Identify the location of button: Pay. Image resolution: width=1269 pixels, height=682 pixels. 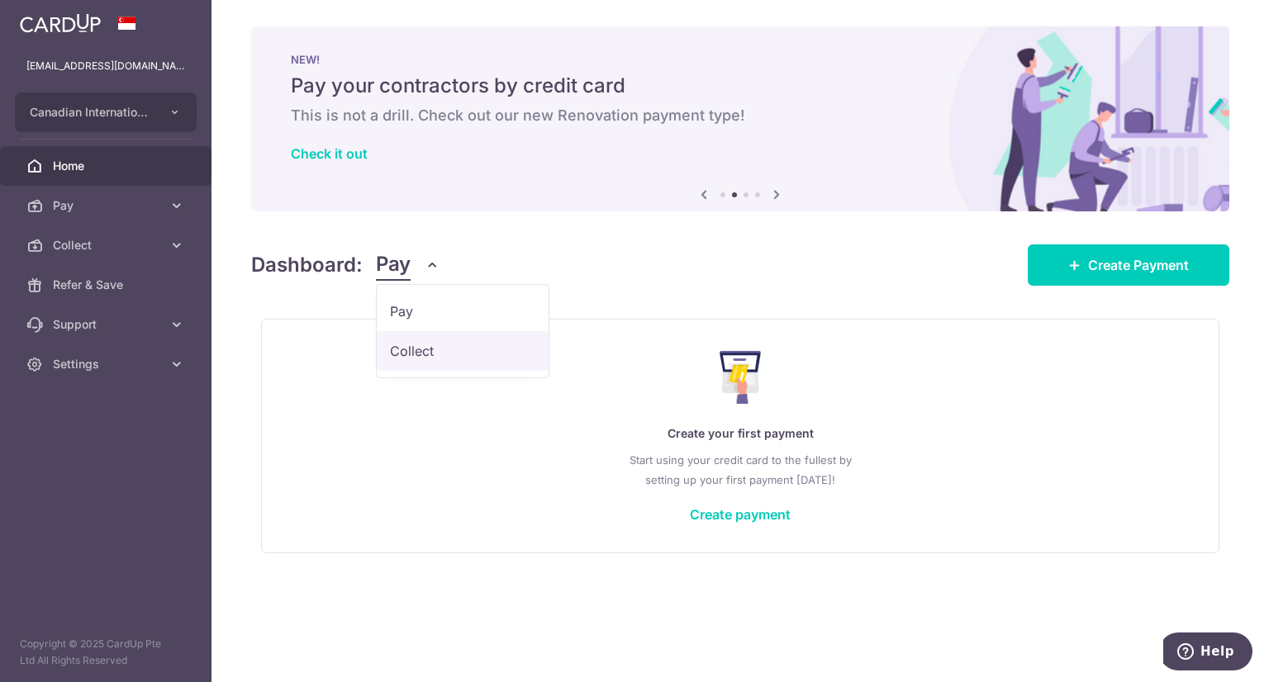
(407, 265).